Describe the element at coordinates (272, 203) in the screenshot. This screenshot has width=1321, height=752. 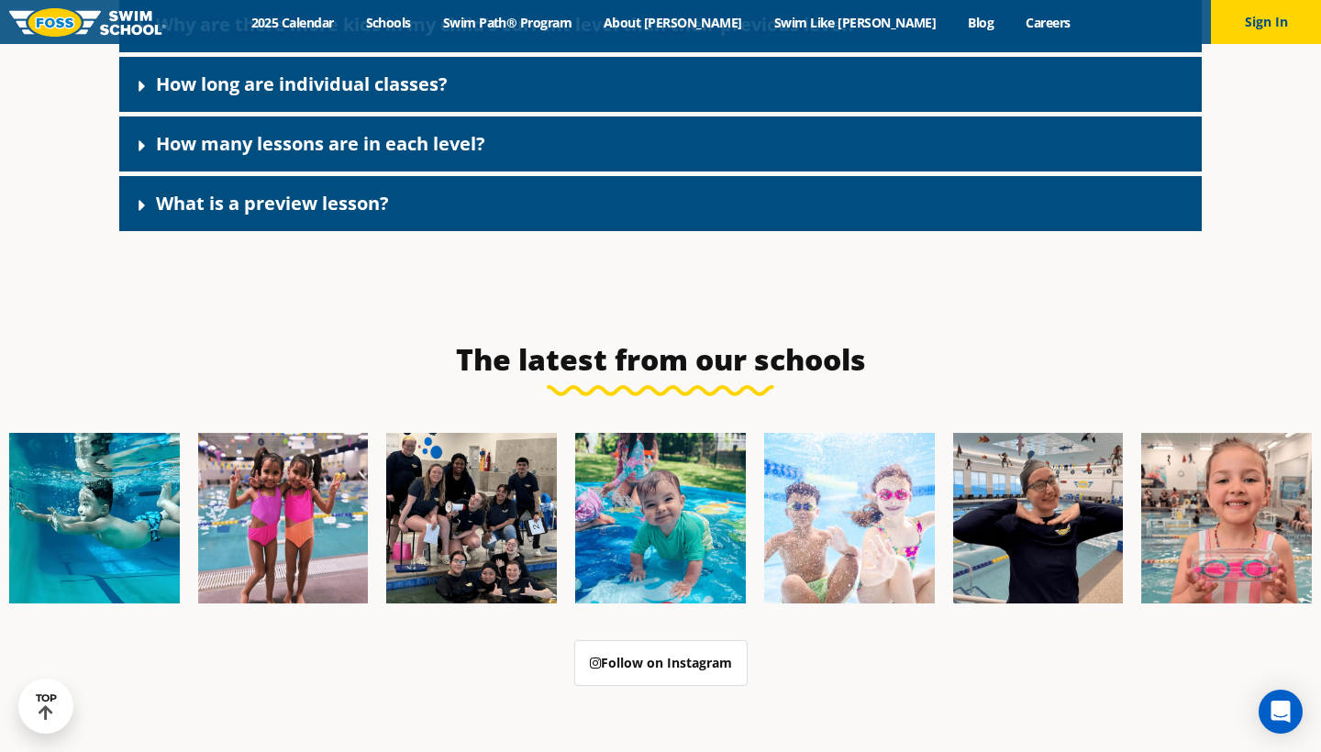
I see `a: What is a preview lesson?` at that location.